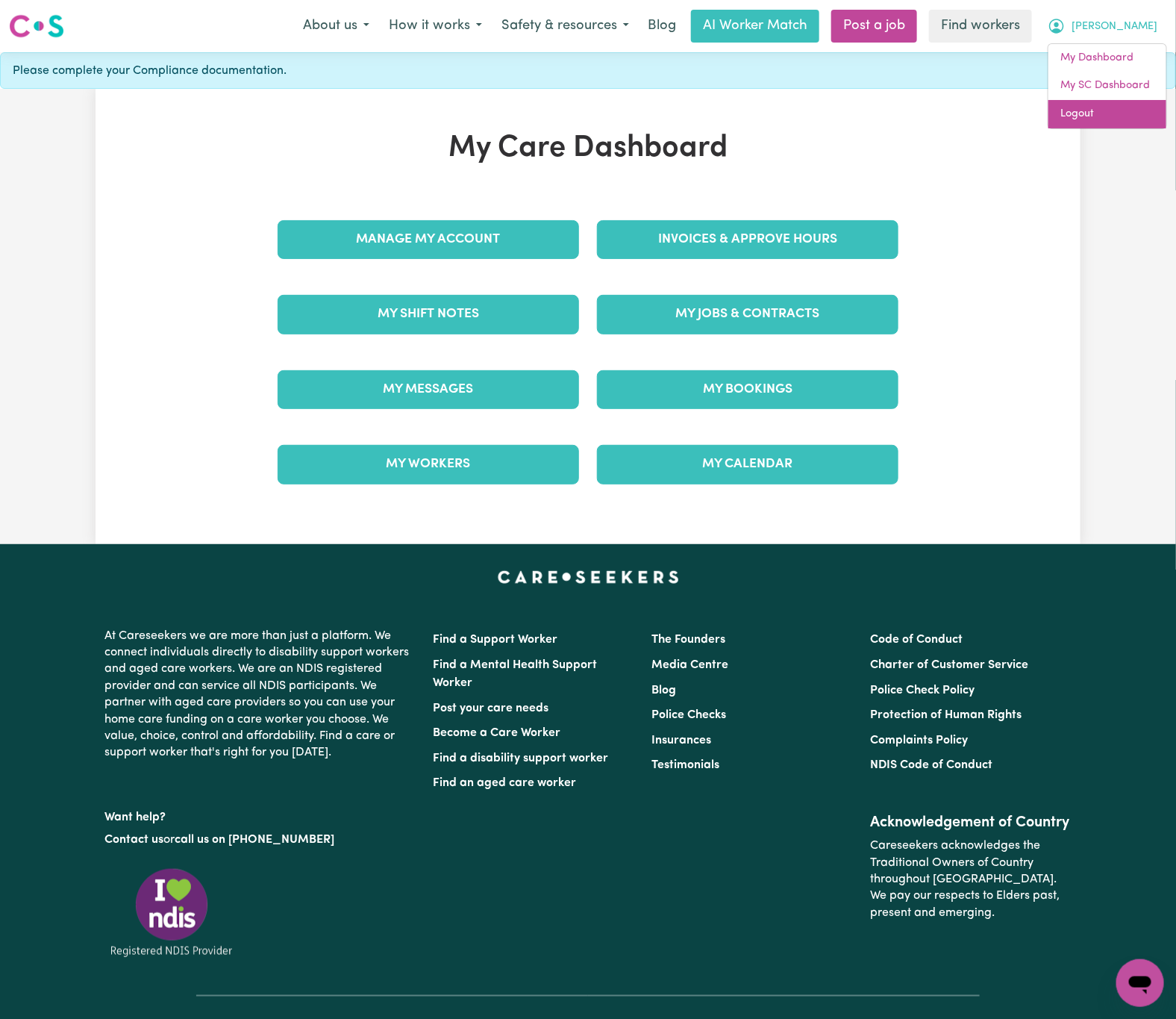  Describe the element at coordinates (565, 26) in the screenshot. I see `button: Safety & resources` at that location.